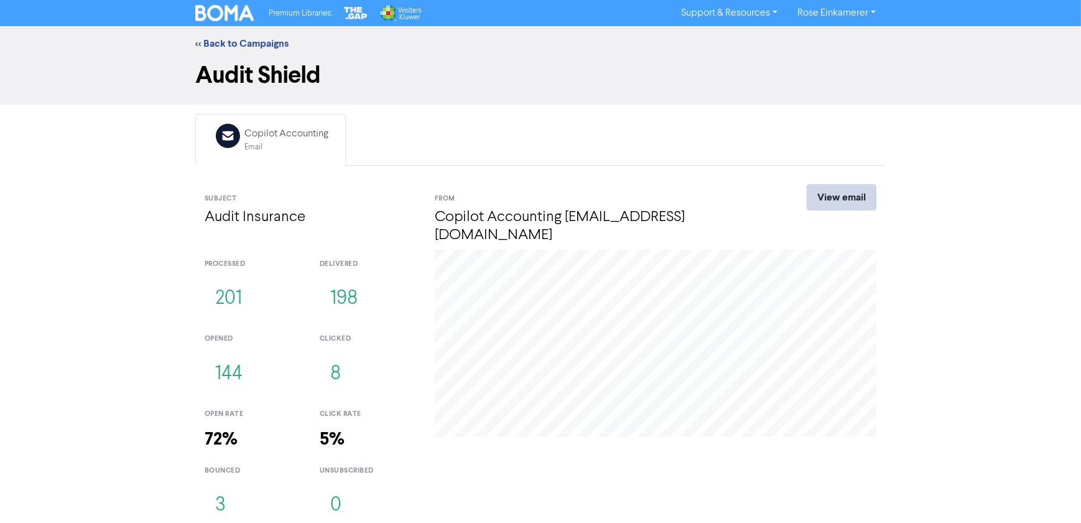 The image size is (1081, 523). What do you see at coordinates (842, 197) in the screenshot?
I see `a: View email` at bounding box center [842, 197].